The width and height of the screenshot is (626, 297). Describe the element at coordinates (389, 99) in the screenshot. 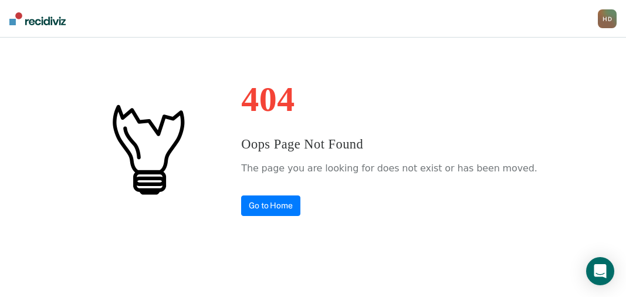

I see `h1: 404` at that location.